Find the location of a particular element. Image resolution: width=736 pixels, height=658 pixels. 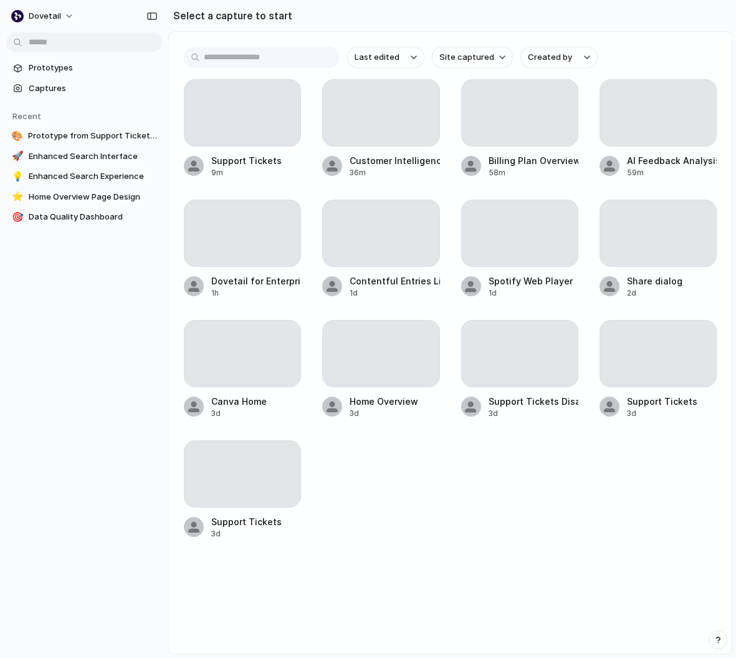

a: 🚀Enhanced Search Interface is located at coordinates (84, 156).